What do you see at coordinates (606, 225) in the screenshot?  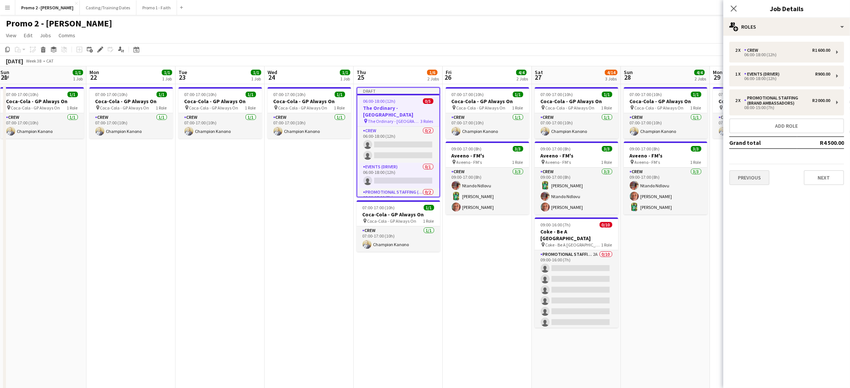 I see `span: 0/10` at bounding box center [606, 225].